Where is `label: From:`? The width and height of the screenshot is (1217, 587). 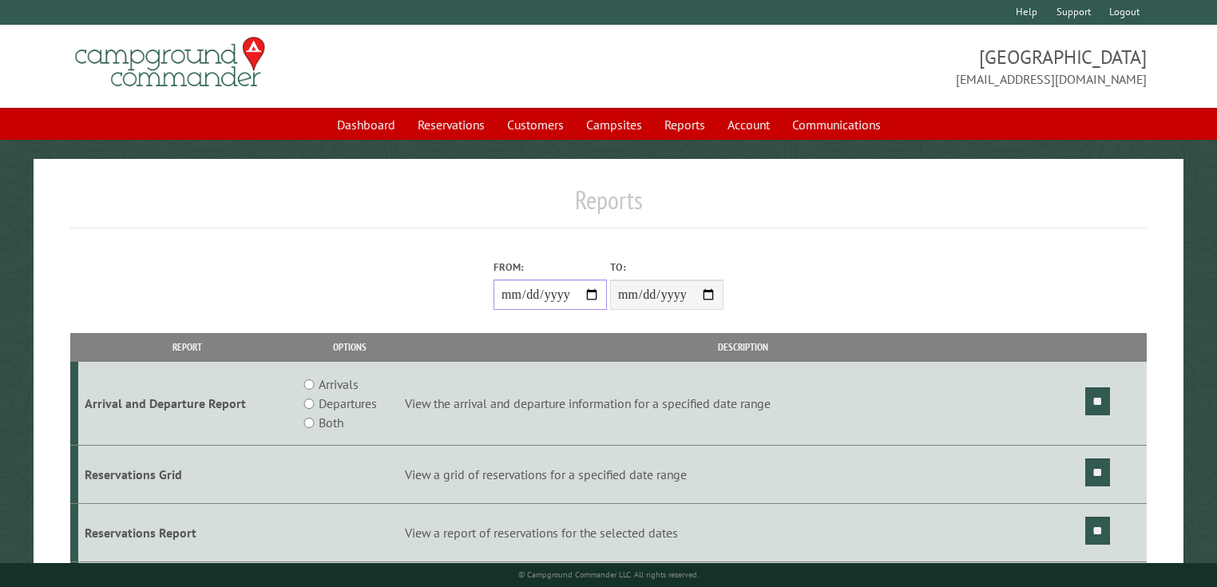
label: From: is located at coordinates (550, 267).